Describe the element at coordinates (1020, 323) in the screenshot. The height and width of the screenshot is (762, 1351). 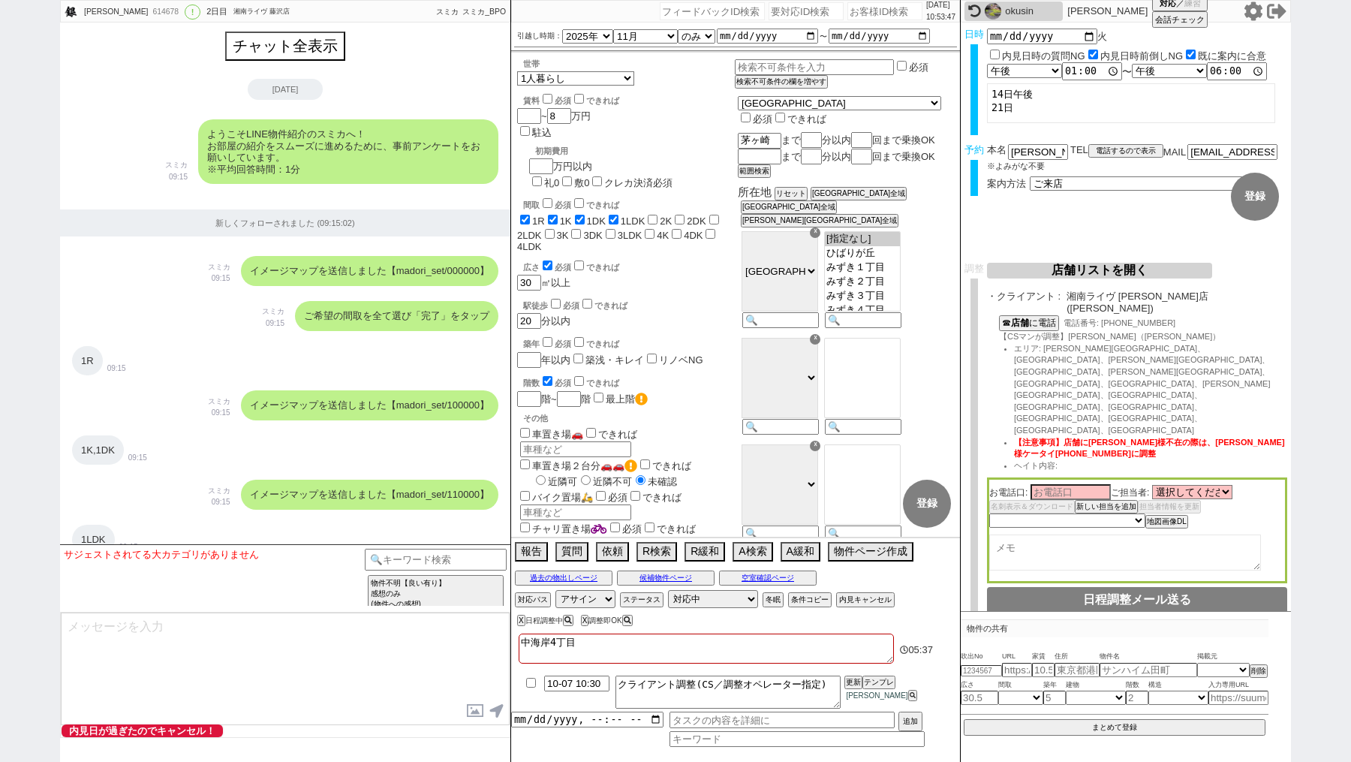
I see `b: 店舗` at that location.